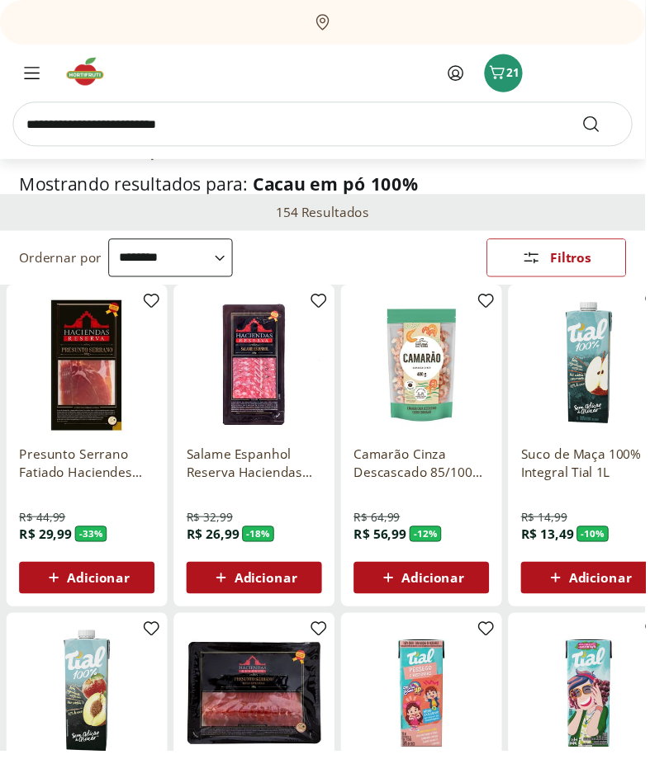 This screenshot has height=778, width=669. I want to click on img: Presunto Serrano Fatiado Haciendes 100g, so click(90, 379).